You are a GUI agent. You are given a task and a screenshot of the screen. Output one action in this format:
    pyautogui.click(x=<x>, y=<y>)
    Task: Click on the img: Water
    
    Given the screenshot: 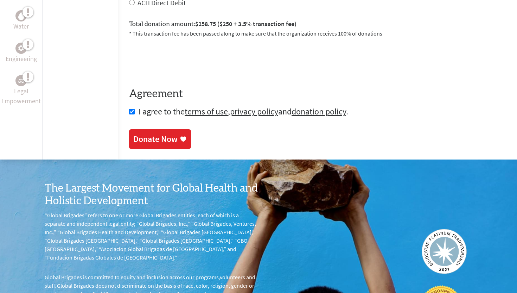 What is the action you would take?
    pyautogui.click(x=21, y=16)
    